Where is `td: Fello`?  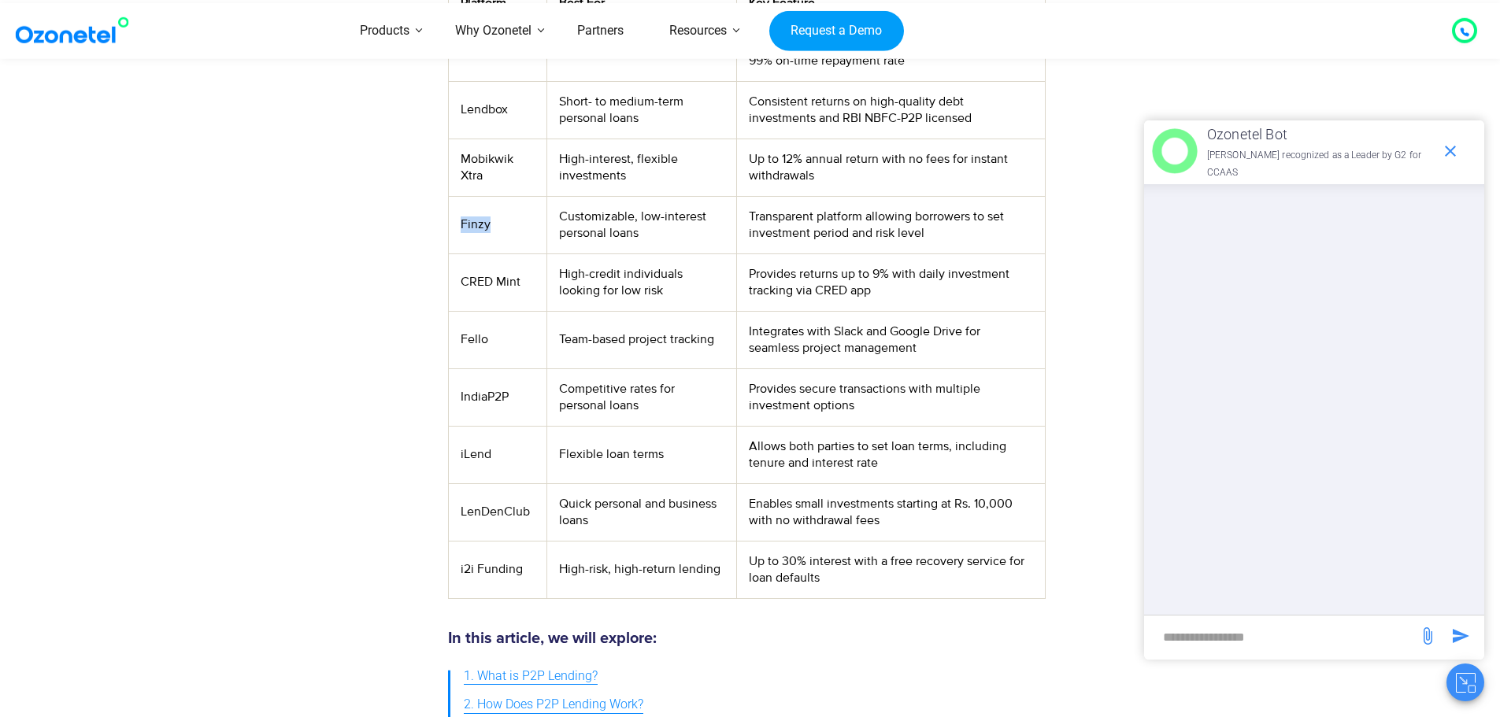
td: Fello is located at coordinates (497, 339).